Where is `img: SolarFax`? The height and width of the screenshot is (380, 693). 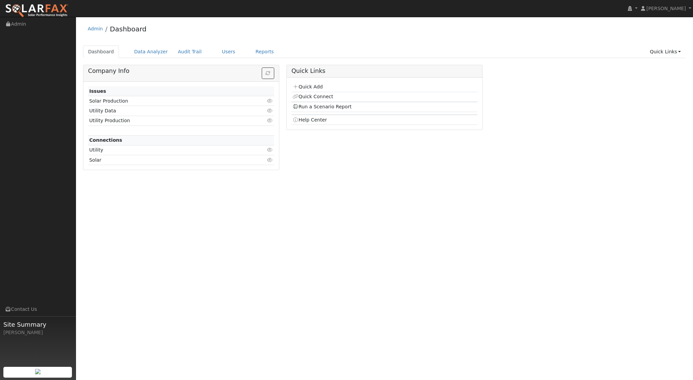 img: SolarFax is located at coordinates (37, 11).